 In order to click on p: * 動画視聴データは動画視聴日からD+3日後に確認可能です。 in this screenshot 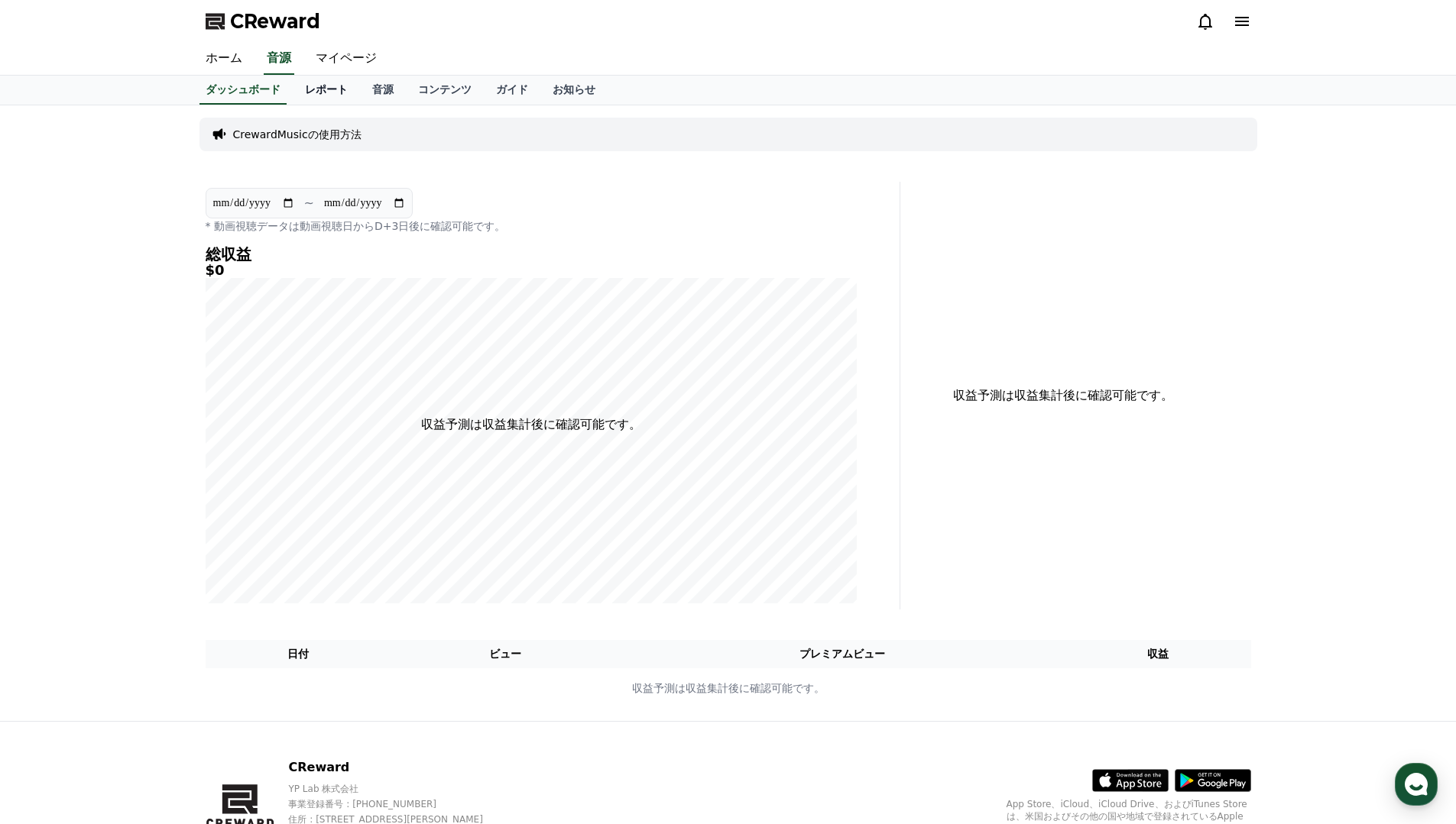, I will do `click(531, 226)`.